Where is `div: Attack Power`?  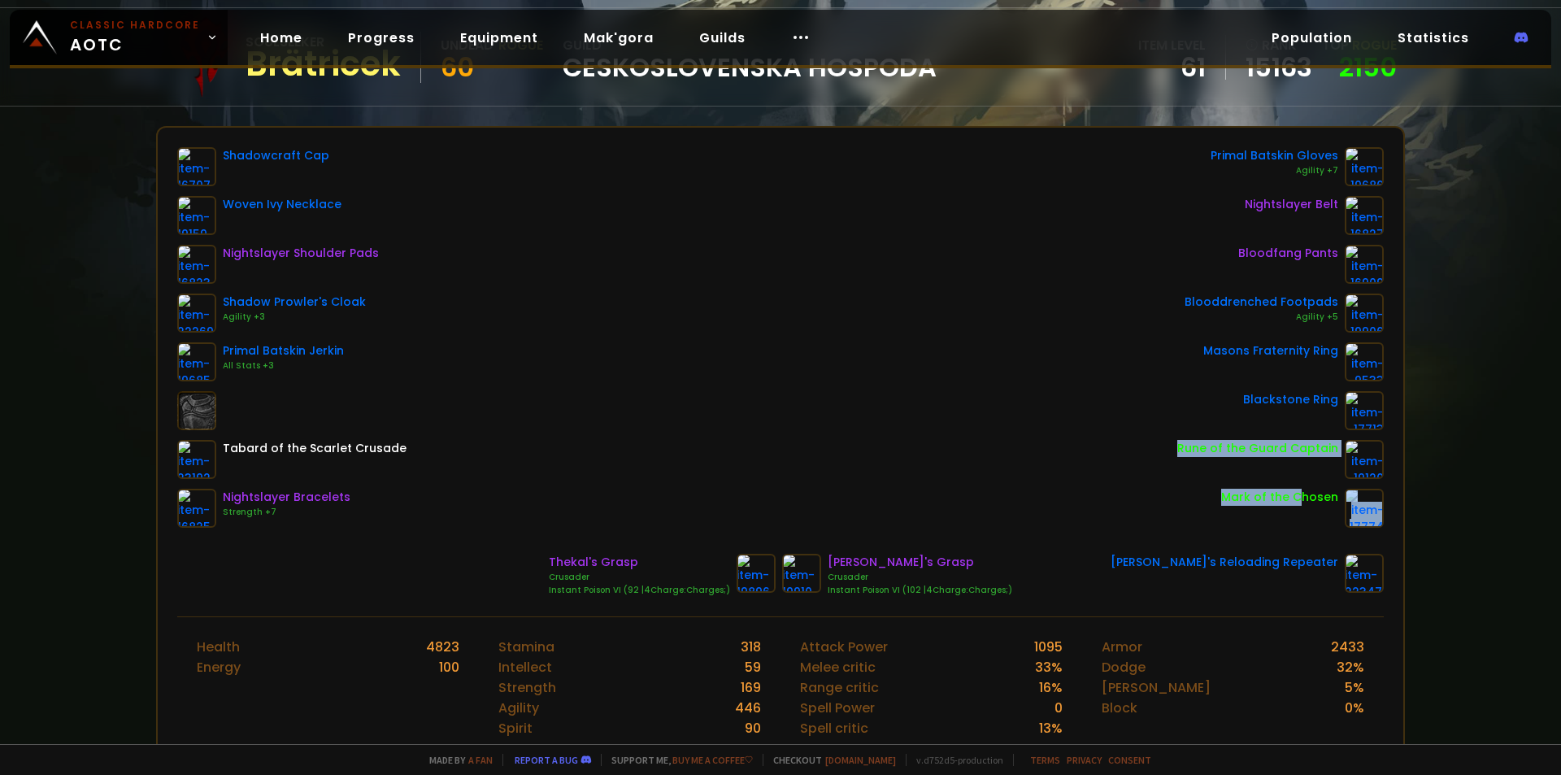 div: Attack Power is located at coordinates (844, 646).